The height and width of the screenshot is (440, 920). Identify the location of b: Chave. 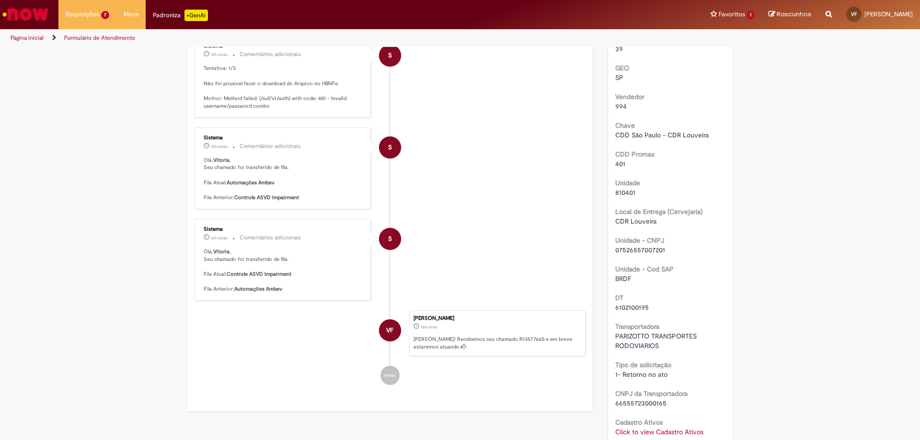
(625, 126).